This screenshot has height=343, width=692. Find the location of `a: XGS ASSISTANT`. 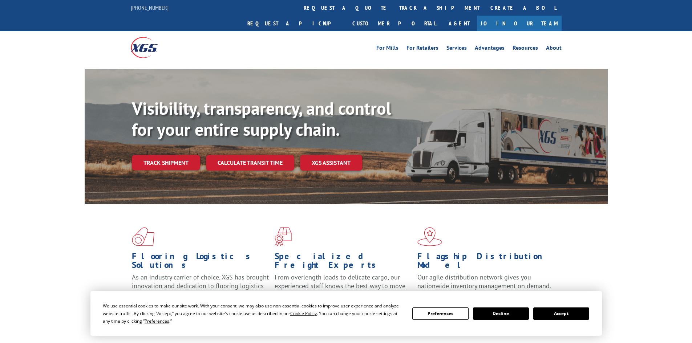

a: XGS ASSISTANT is located at coordinates (331, 163).